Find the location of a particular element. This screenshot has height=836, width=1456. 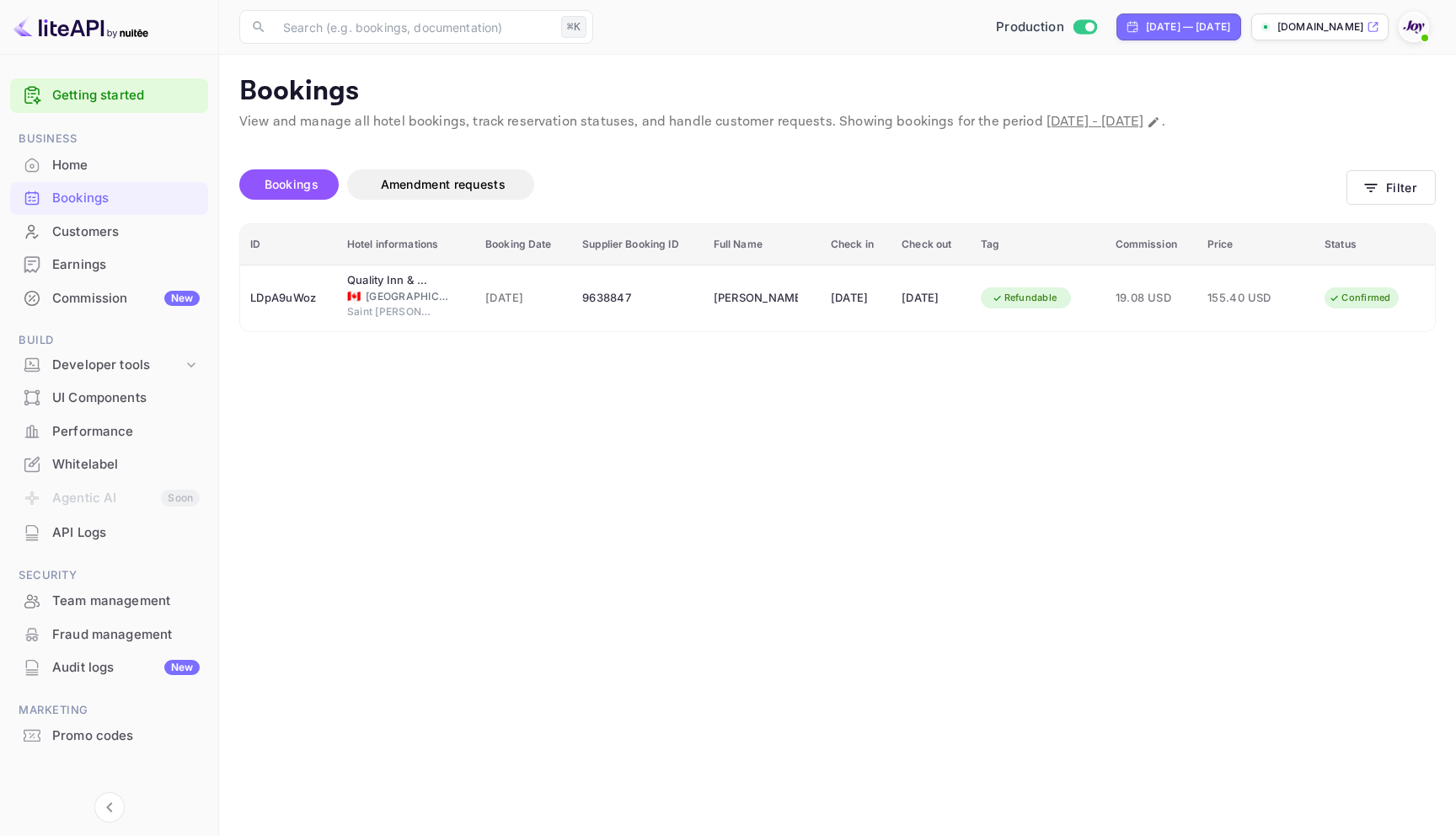

a: Audit logsNew is located at coordinates (109, 666).